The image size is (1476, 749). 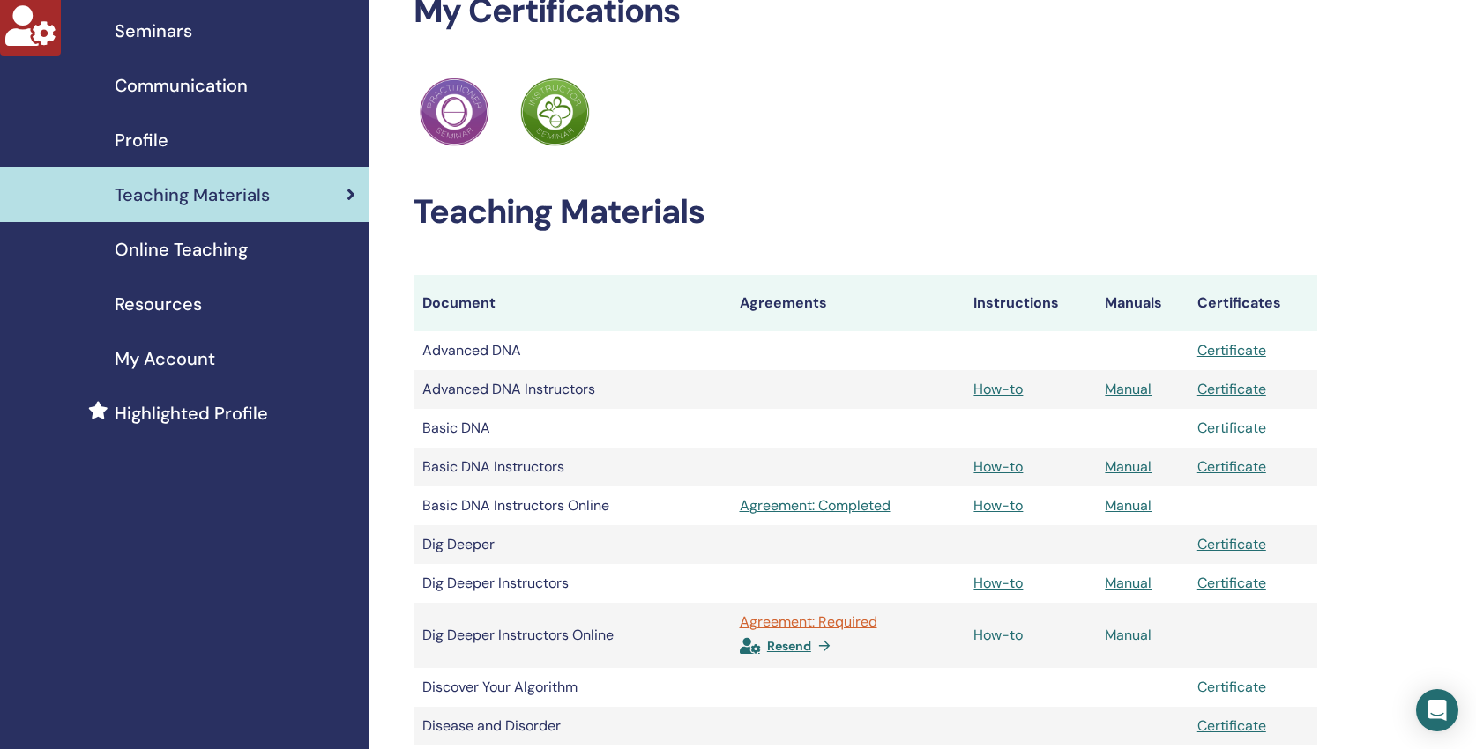 I want to click on a: Resend, so click(x=848, y=646).